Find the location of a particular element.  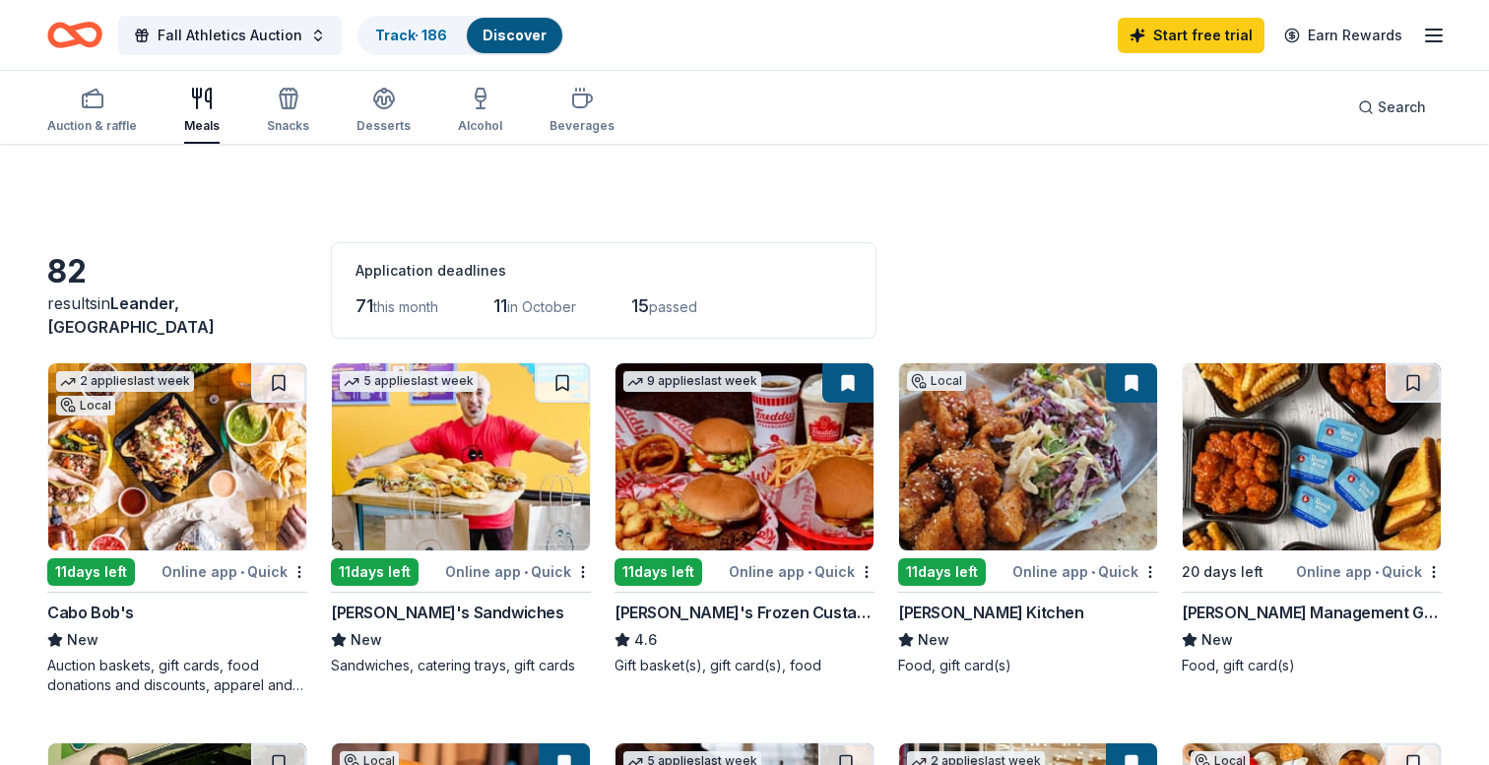

div: Desserts is located at coordinates (383, 126).